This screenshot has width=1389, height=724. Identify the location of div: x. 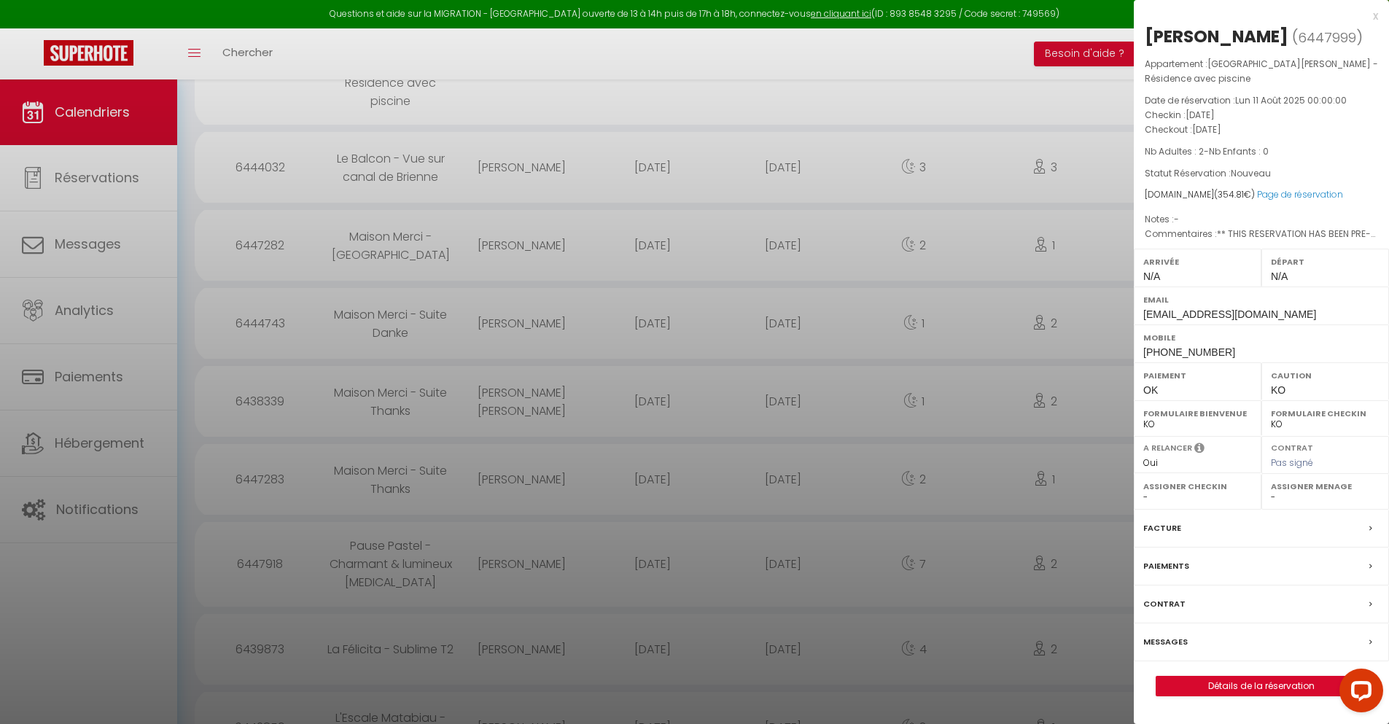
(1255, 16).